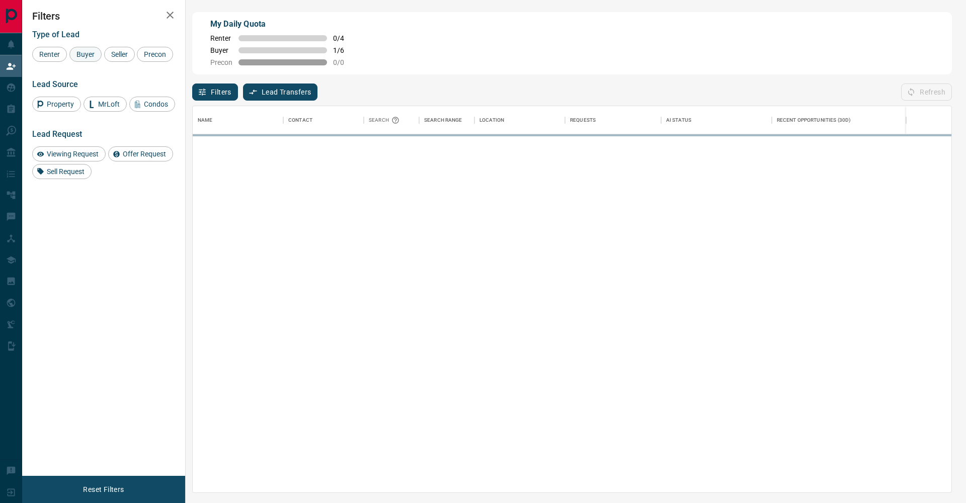  Describe the element at coordinates (49, 54) in the screenshot. I see `div: Renter` at that location.